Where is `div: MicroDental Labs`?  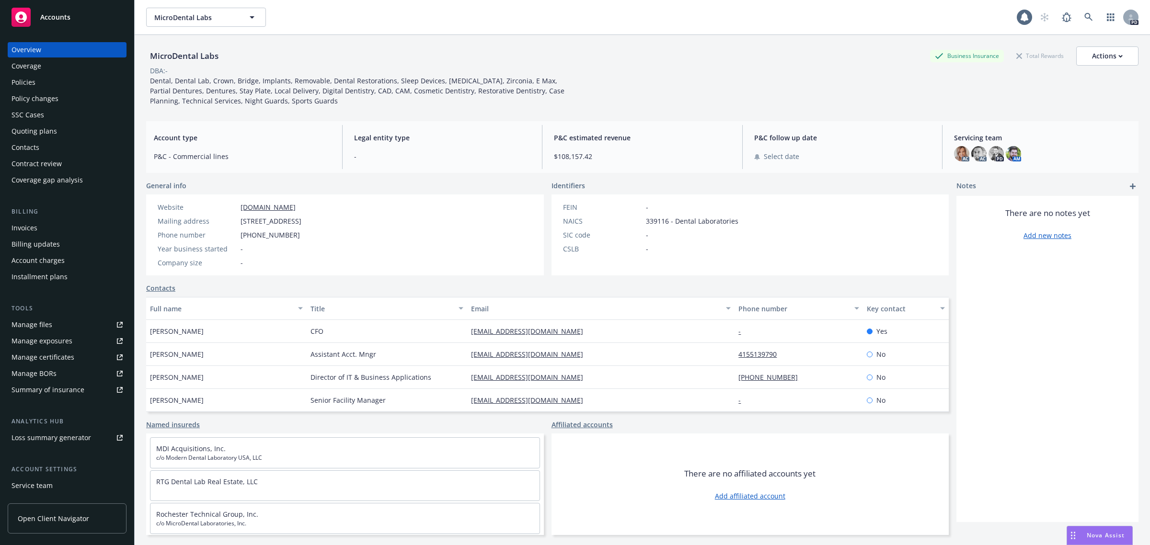
div: MicroDental Labs is located at coordinates (184, 56).